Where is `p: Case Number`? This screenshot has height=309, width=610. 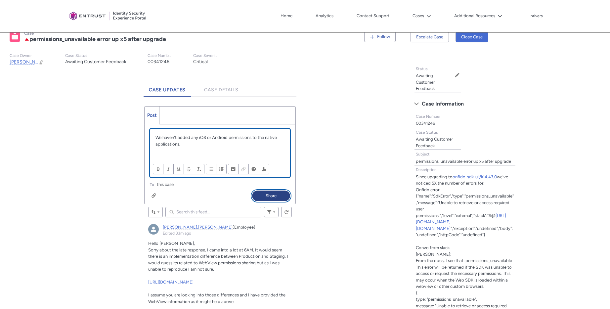 p: Case Number is located at coordinates (160, 56).